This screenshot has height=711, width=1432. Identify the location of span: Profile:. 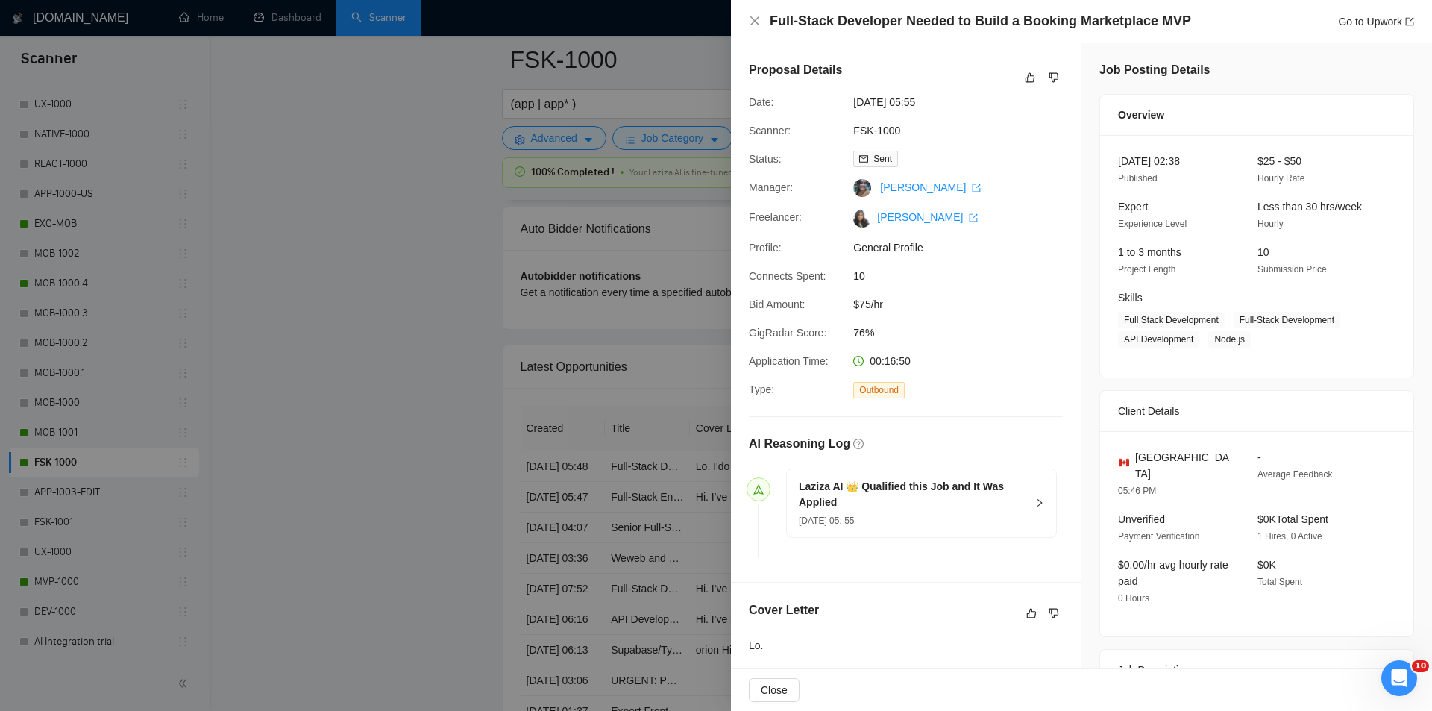
(765, 248).